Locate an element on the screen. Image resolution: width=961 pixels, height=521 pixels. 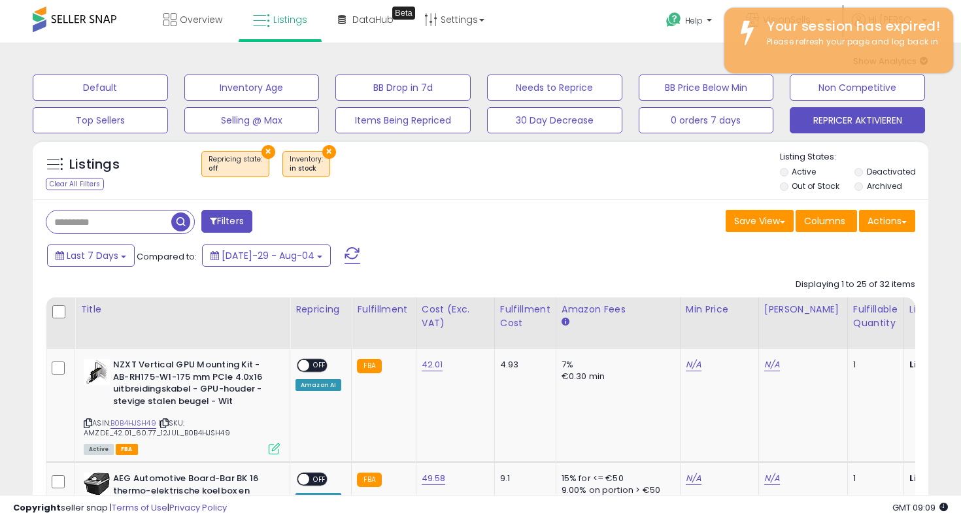
span: Columns is located at coordinates (825, 221).